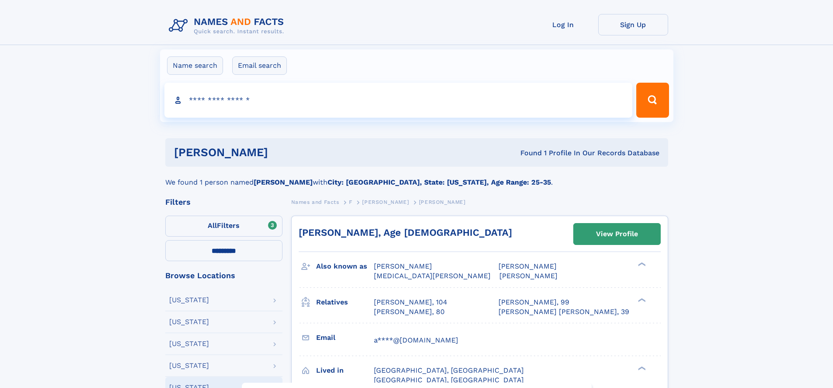 The image size is (833, 388). I want to click on div: View Profile, so click(617, 234).